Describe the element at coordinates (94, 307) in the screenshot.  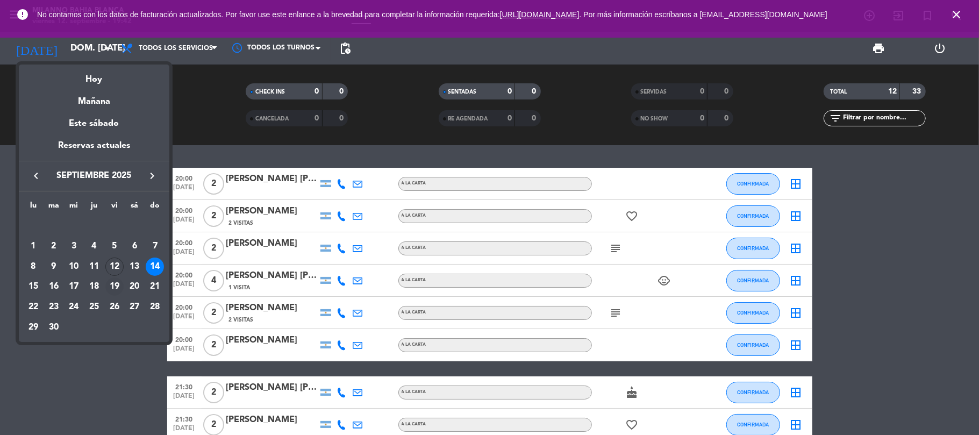
I see `div: 25` at that location.